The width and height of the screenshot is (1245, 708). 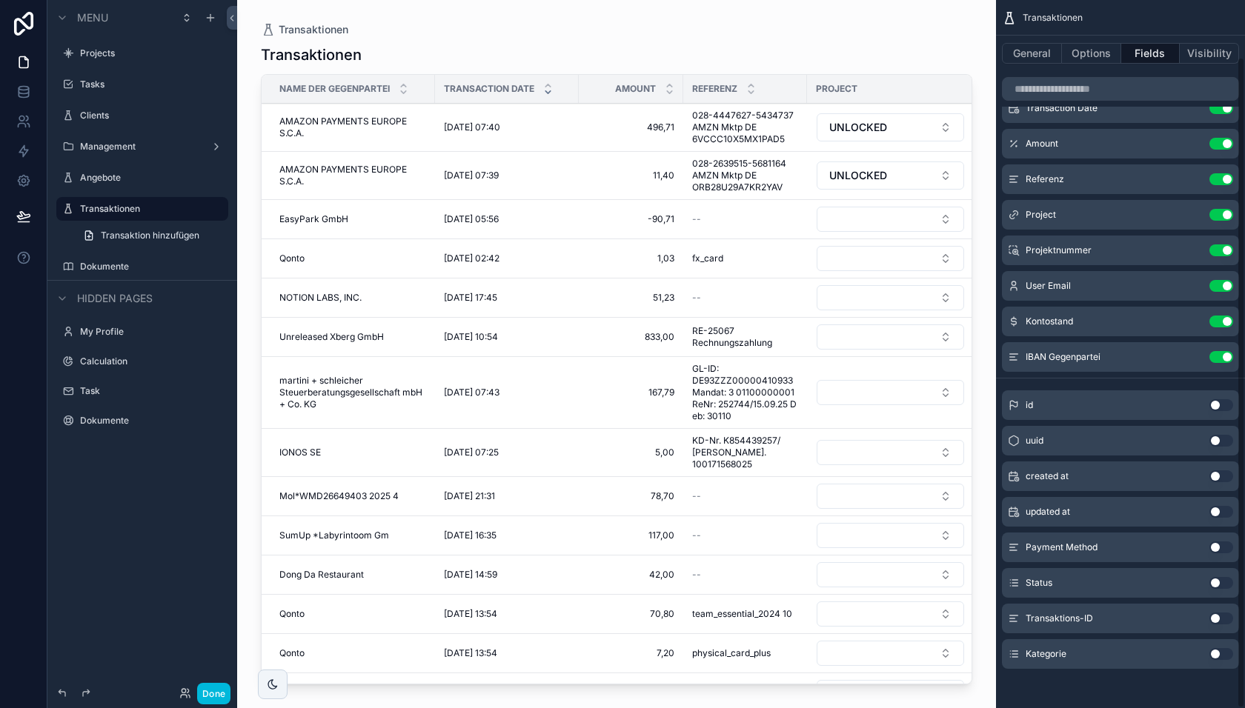 I want to click on a: Angebote, so click(x=150, y=178).